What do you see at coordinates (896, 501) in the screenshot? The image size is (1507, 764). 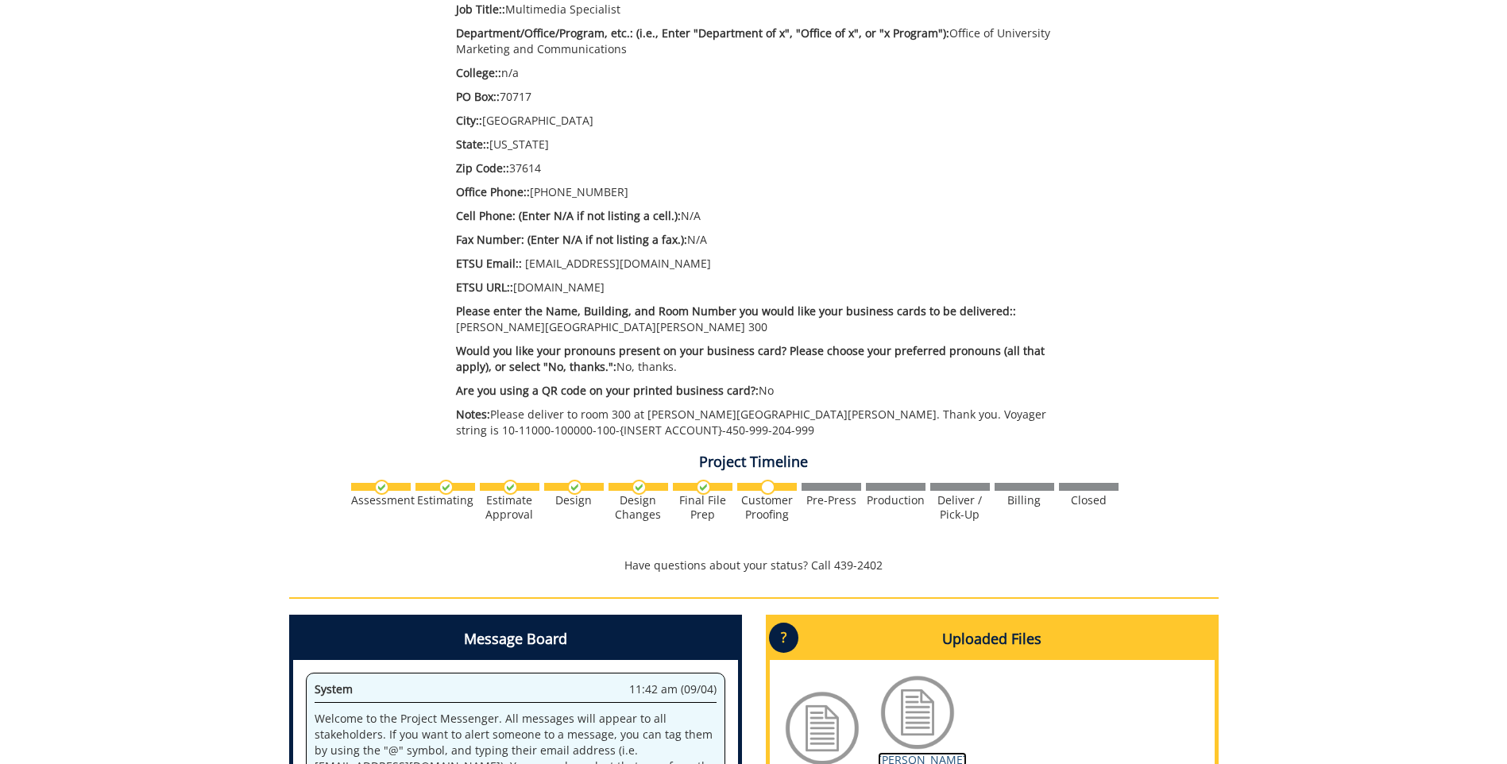 I see `div: Production` at bounding box center [896, 501].